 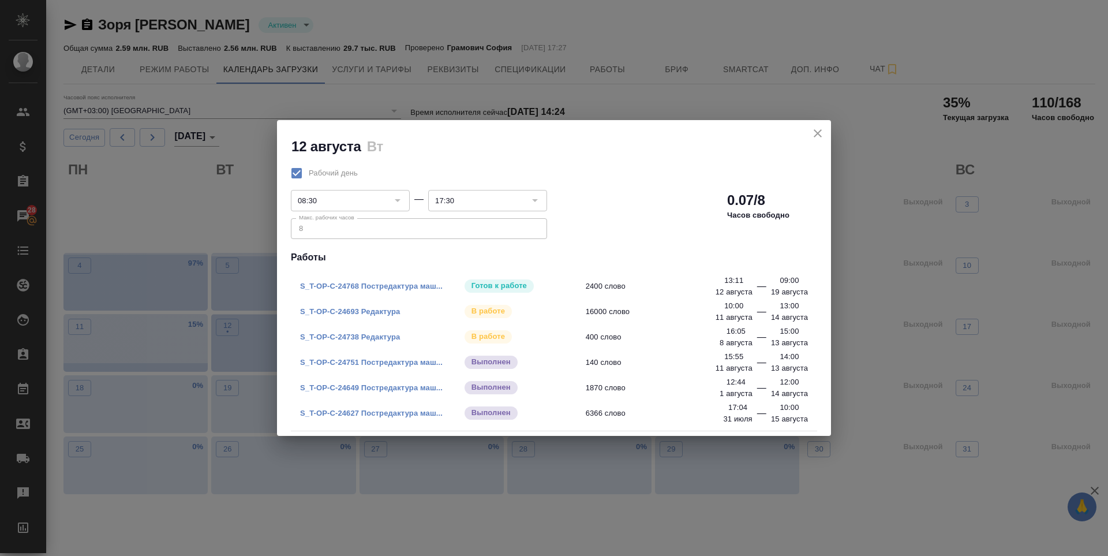 What do you see at coordinates (326, 146) in the screenshot?
I see `h2: 12 августа` at bounding box center [326, 146].